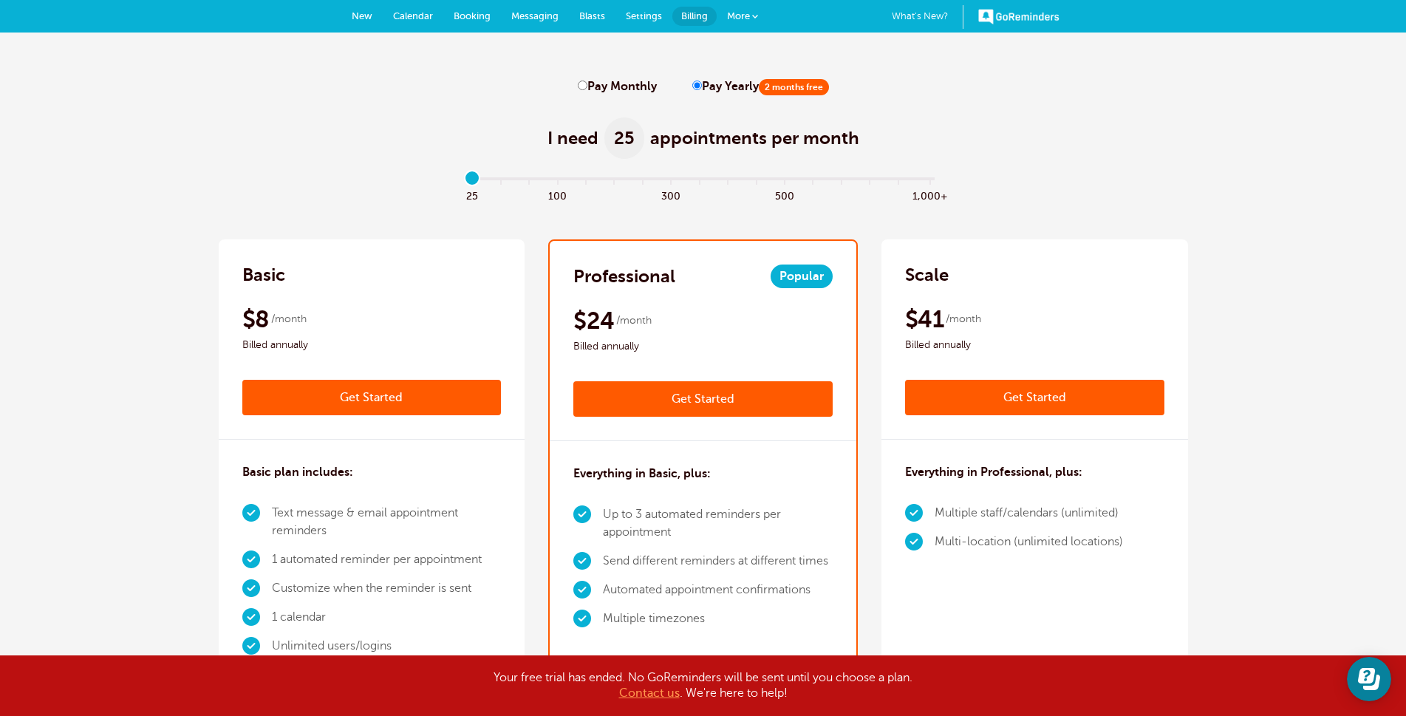  I want to click on h2: Professional, so click(624, 276).